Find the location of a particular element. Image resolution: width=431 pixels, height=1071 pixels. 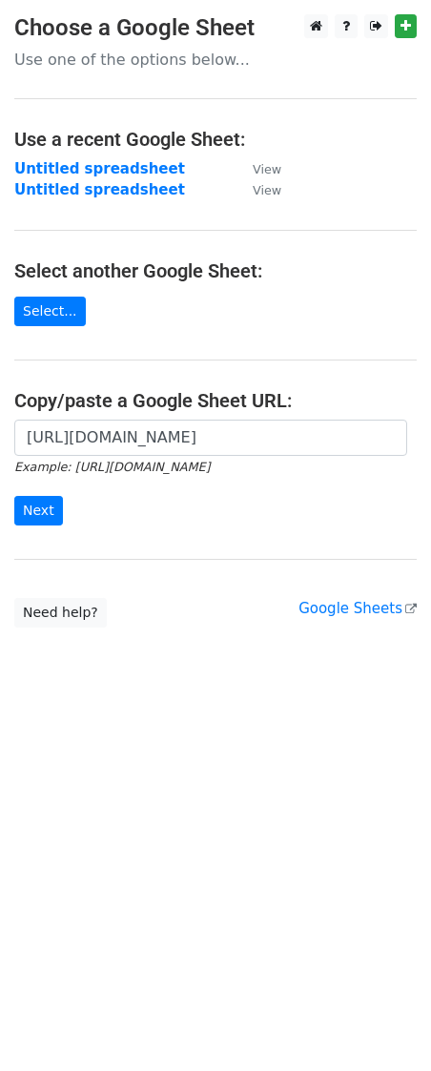

h4: Use a recent Google Sheet: is located at coordinates (216, 139).